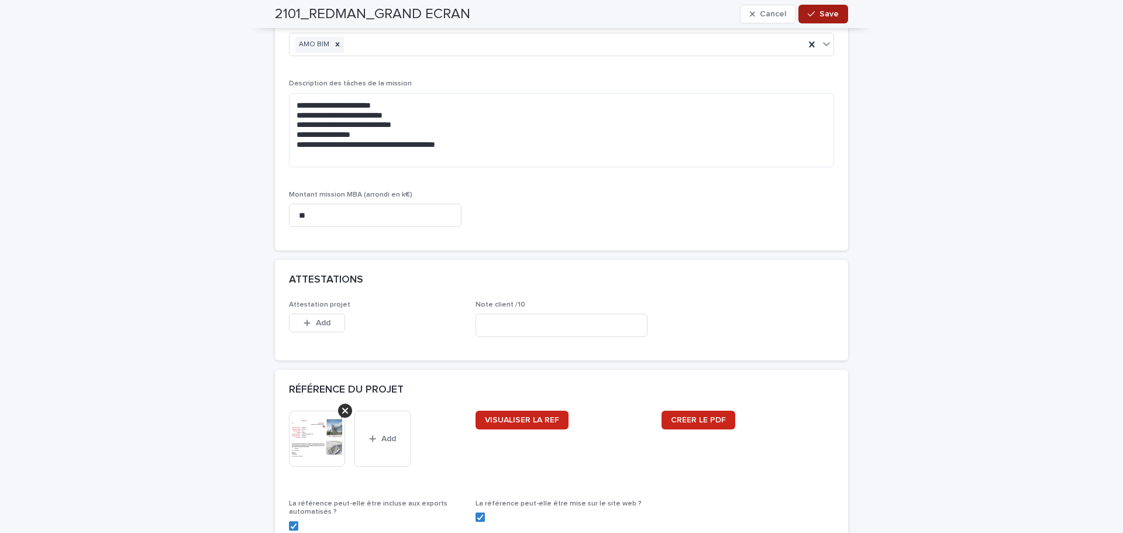  What do you see at coordinates (313, 44) in the screenshot?
I see `div: AMO BIM` at bounding box center [313, 44].